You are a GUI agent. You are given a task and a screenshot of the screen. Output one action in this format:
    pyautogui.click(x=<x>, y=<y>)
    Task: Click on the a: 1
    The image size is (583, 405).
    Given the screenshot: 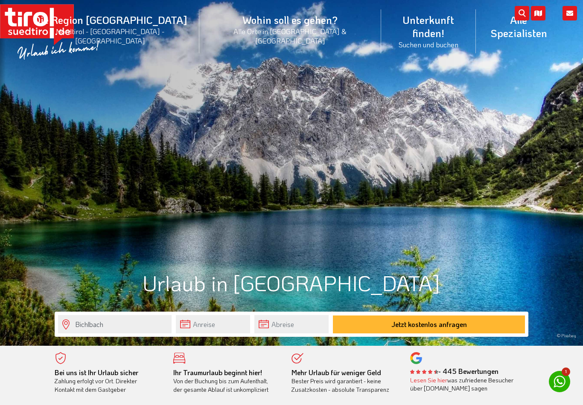 What is the action you would take?
    pyautogui.click(x=559, y=382)
    